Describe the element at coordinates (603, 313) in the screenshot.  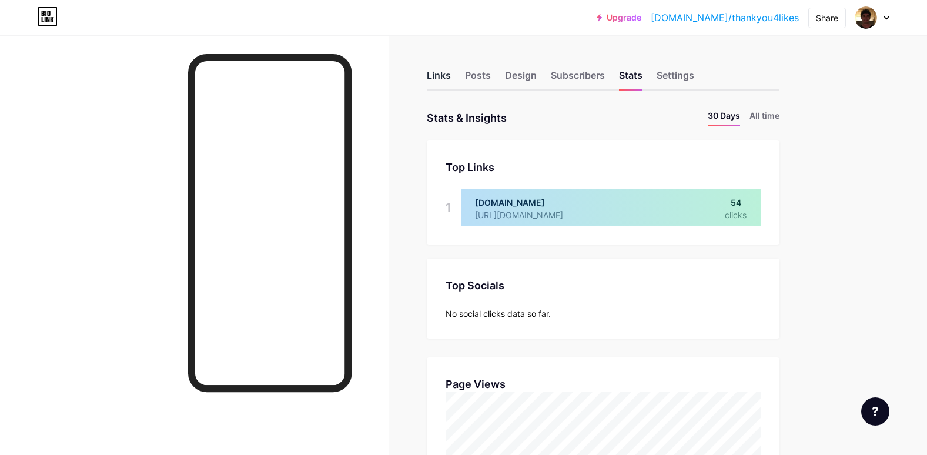
I see `div: No social clicks data so far.` at that location.